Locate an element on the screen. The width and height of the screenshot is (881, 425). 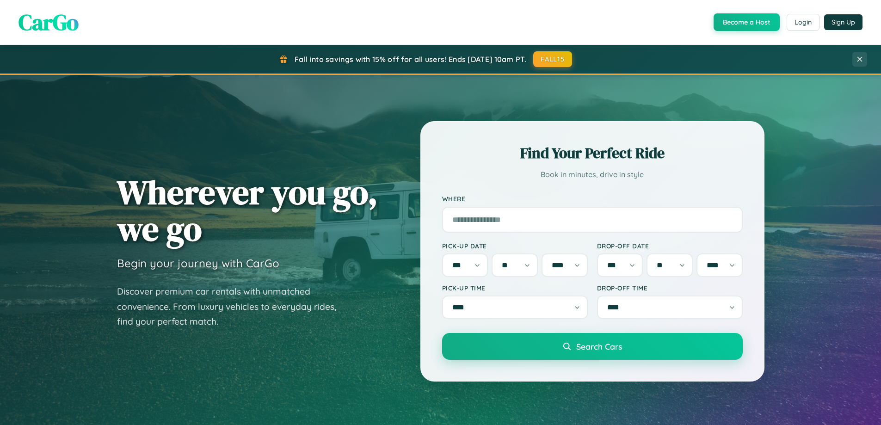
label: Pick-up Time is located at coordinates (515, 288).